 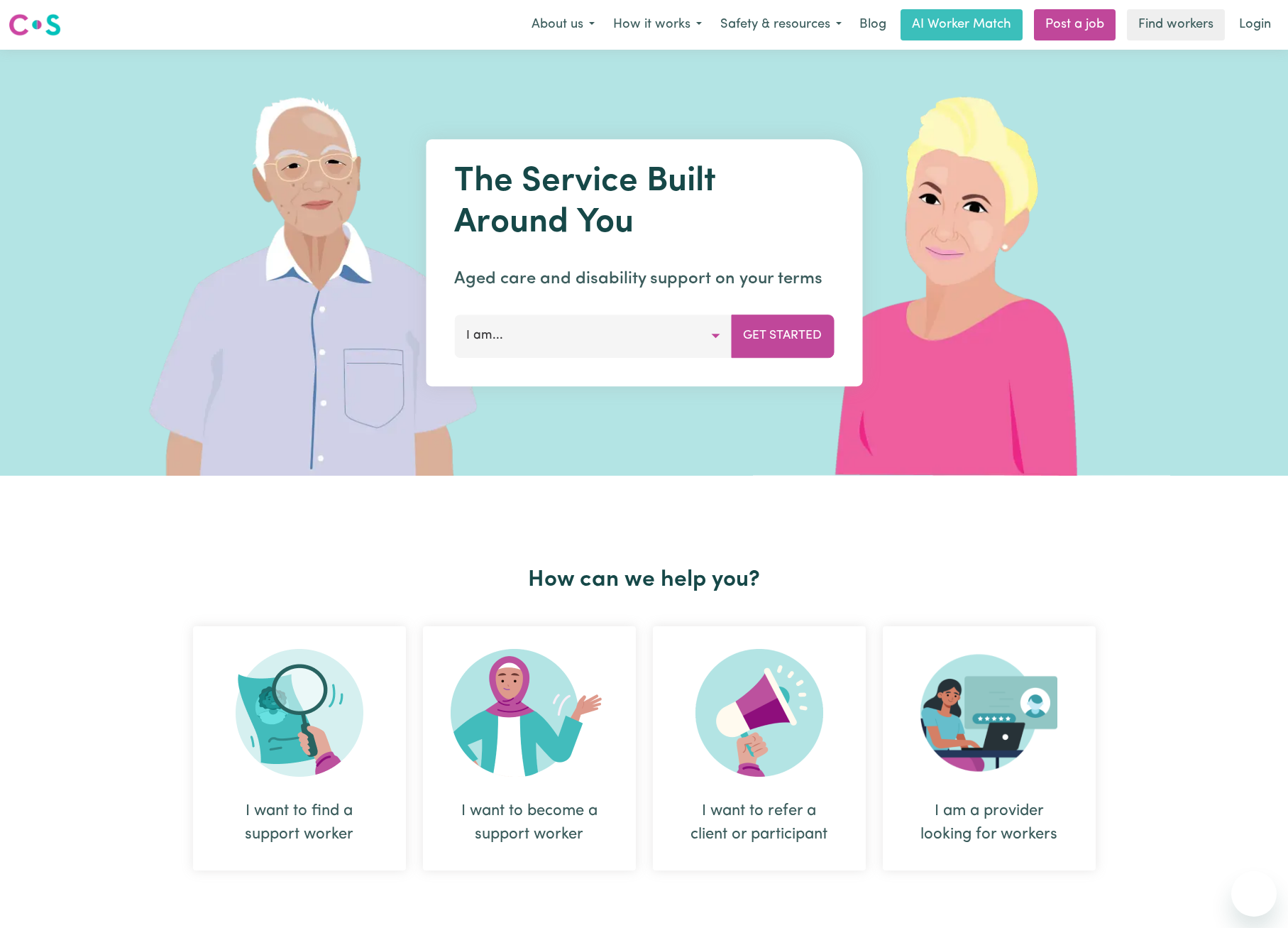 What do you see at coordinates (529, 713) in the screenshot?
I see `img: Become Worker` at bounding box center [529, 713].